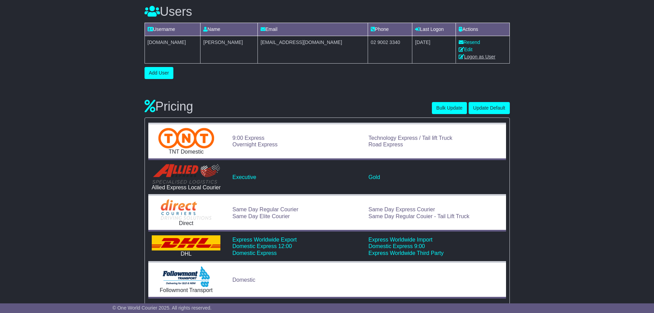  I want to click on a: Express Worldwide Export, so click(264, 239).